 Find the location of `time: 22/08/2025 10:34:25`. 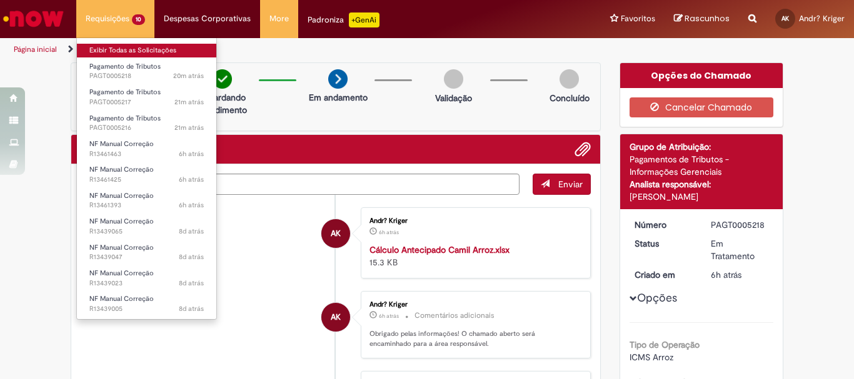

time: 22/08/2025 10:34:25 is located at coordinates (191, 231).